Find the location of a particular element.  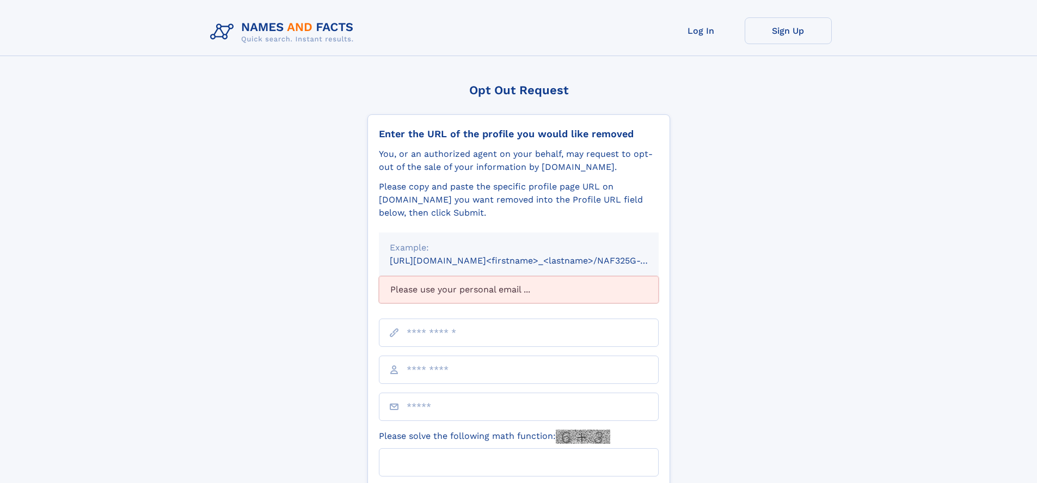

a: Sign Up is located at coordinates (788, 30).